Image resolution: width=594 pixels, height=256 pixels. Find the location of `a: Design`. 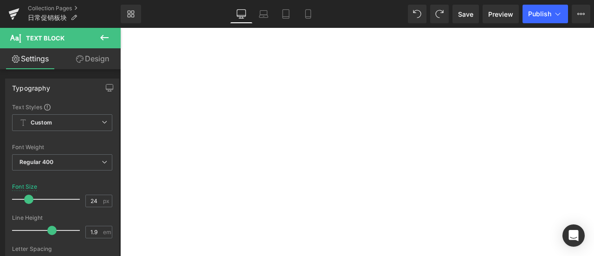

a: Design is located at coordinates (92, 58).